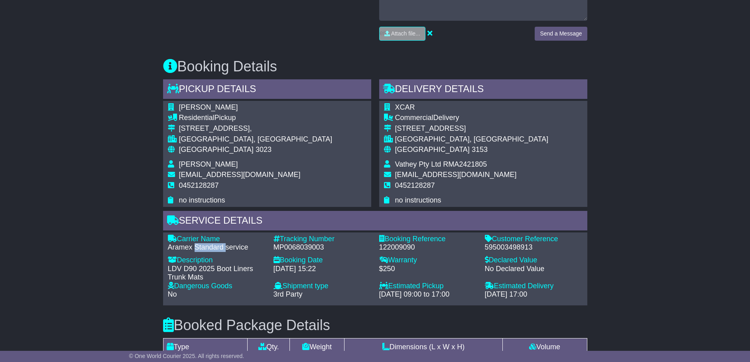  Describe the element at coordinates (534, 239) in the screenshot. I see `div: Customer Reference` at that location.